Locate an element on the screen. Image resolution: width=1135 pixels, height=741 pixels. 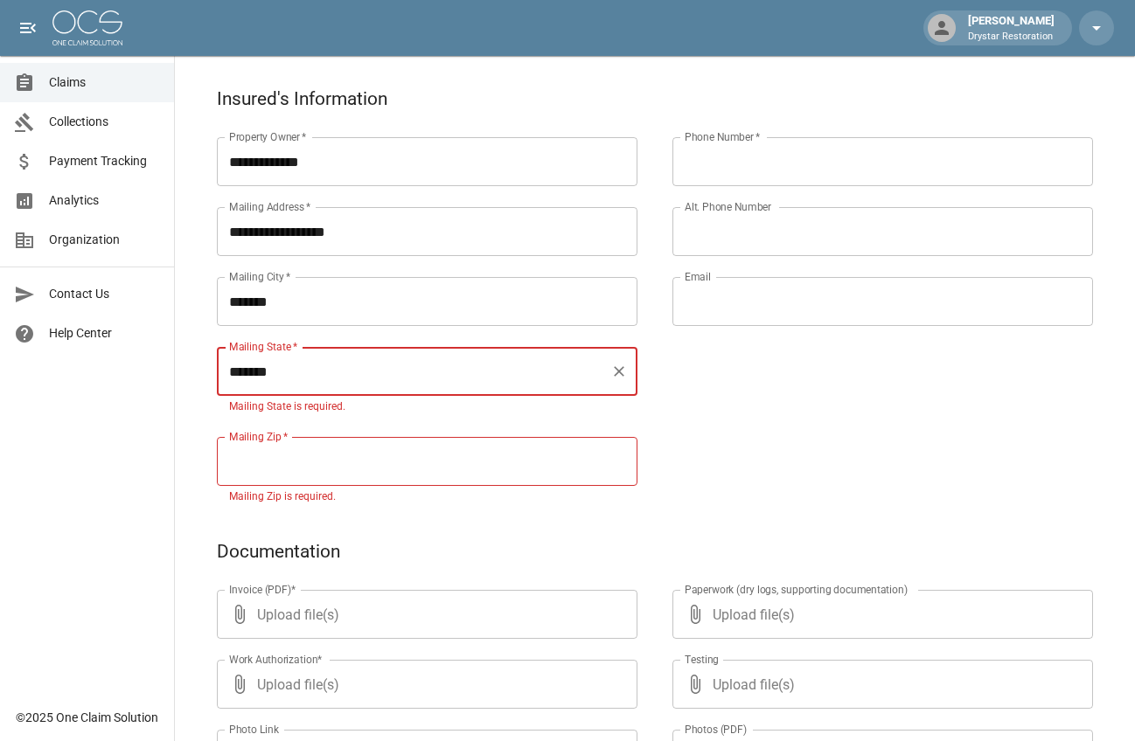
p: Mailing Zip is required. is located at coordinates (427, 497).